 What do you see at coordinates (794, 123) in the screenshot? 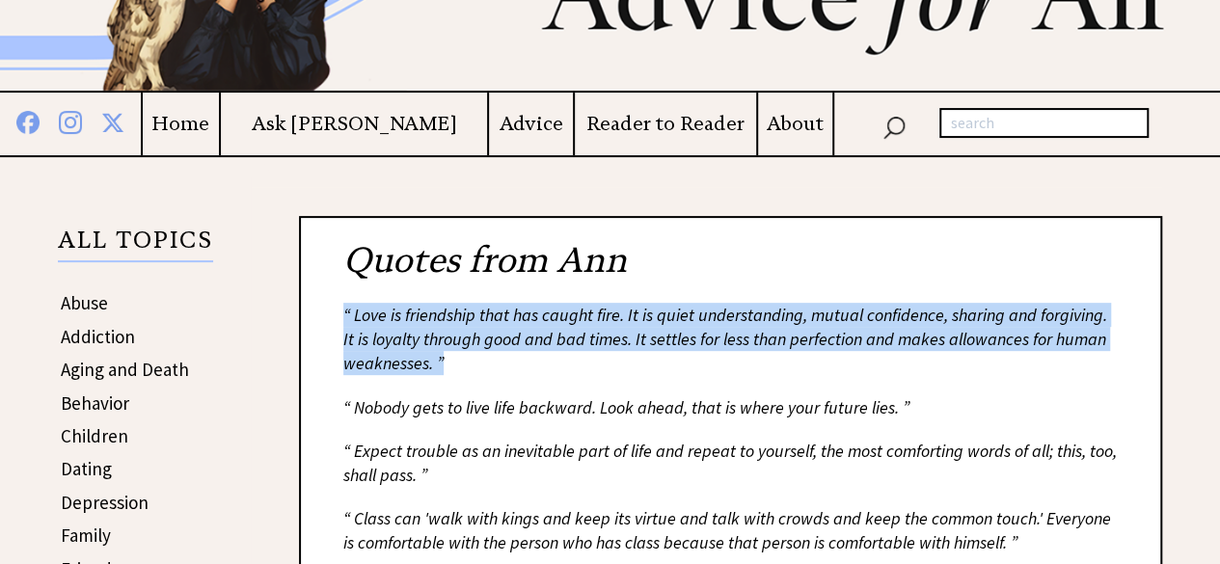
I see `h4: About` at bounding box center [794, 123].